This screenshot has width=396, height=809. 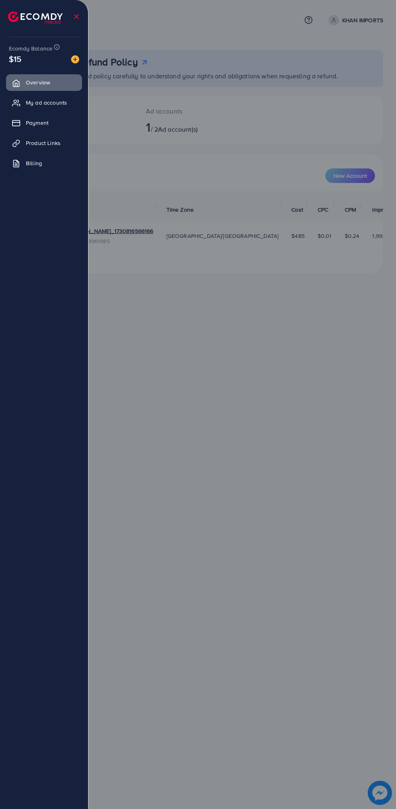 What do you see at coordinates (37, 123) in the screenshot?
I see `span: Payment` at bounding box center [37, 123].